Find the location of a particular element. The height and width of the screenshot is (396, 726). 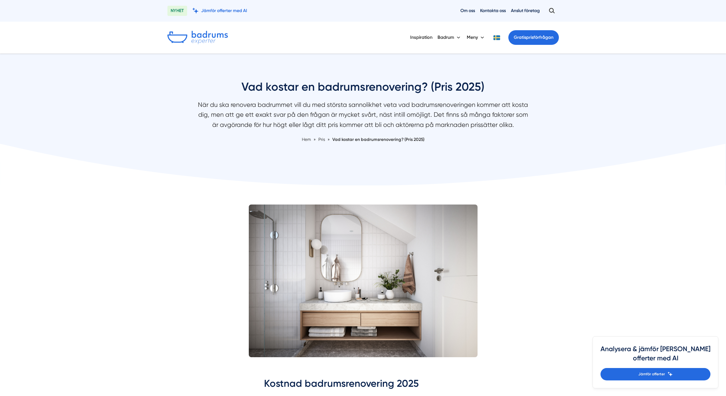

nav: Breadcrumb is located at coordinates (363, 139).